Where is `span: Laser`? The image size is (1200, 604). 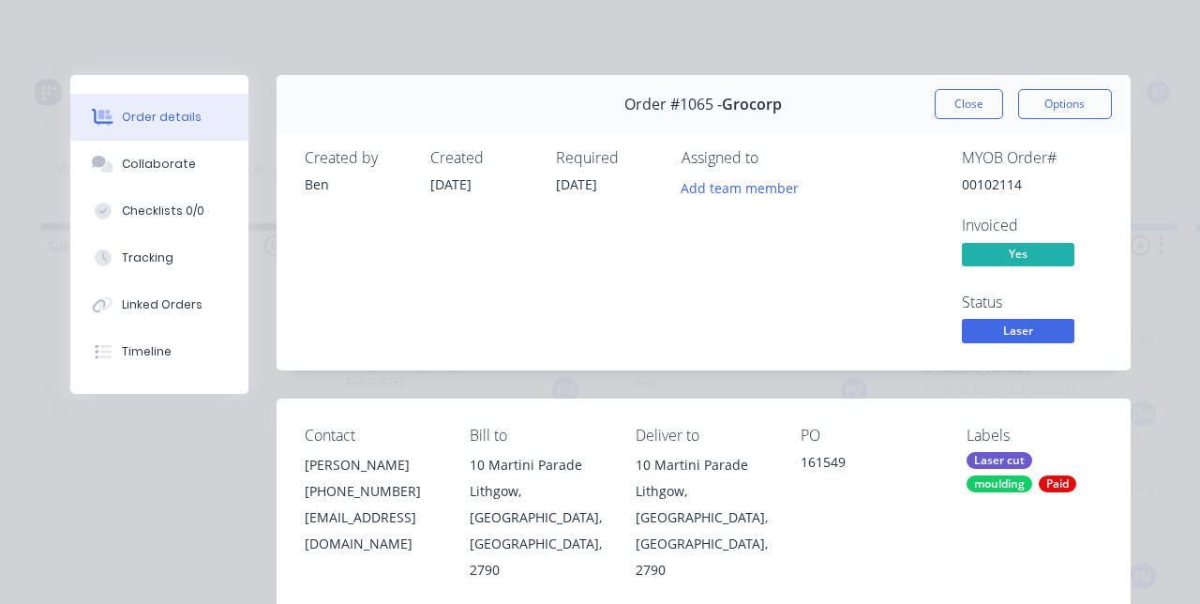 span: Laser is located at coordinates (1018, 330).